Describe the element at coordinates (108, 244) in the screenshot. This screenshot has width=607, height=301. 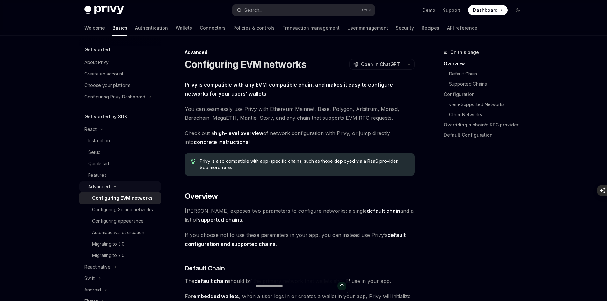
I see `div: Migrating to 3.0` at that location.